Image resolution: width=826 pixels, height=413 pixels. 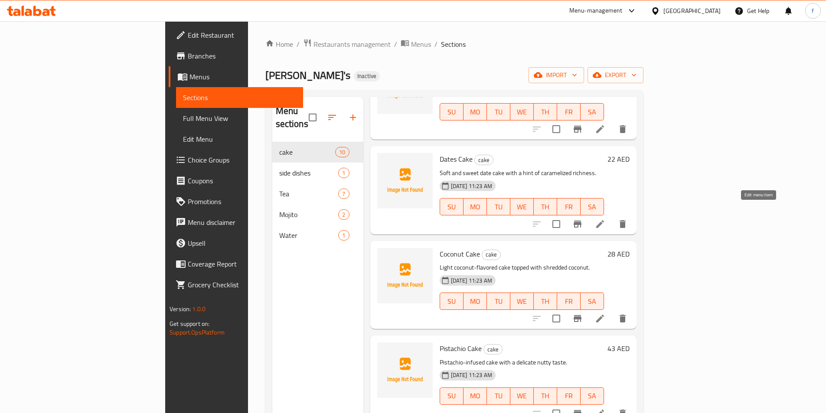 What do you see at coordinates (236, 285) in the screenshot?
I see `a: Grocery Checklist` at bounding box center [236, 285].